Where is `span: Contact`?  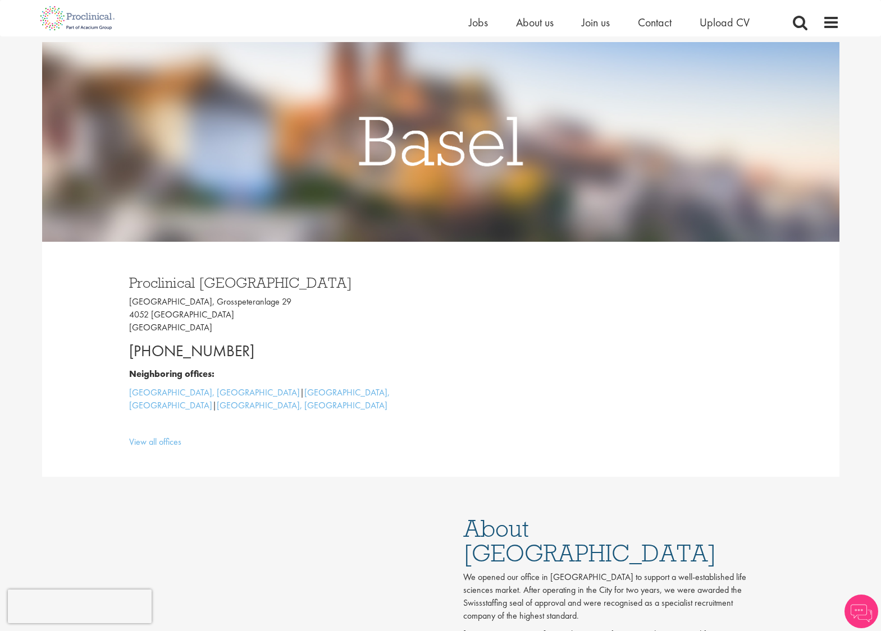 span: Contact is located at coordinates (654, 22).